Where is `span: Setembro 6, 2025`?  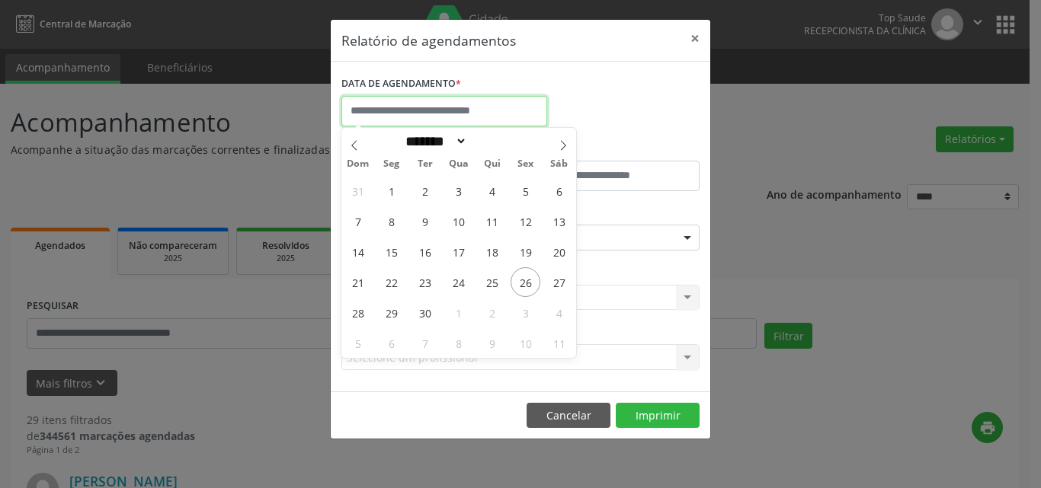
span: Setembro 6, 2025 is located at coordinates (559, 190).